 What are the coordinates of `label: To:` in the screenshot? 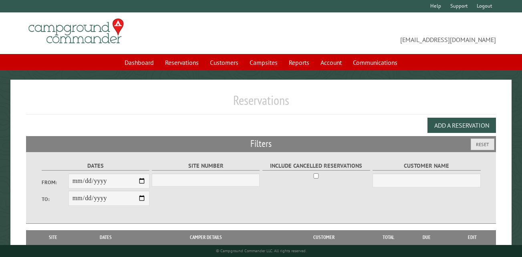 It's located at (55, 199).